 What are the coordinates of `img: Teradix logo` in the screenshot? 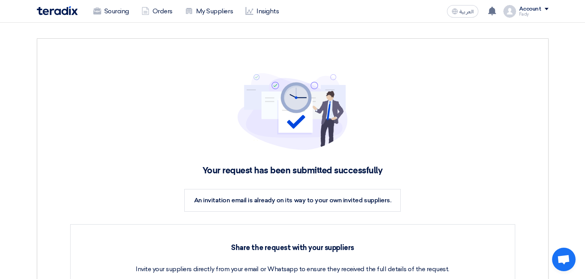 It's located at (57, 11).